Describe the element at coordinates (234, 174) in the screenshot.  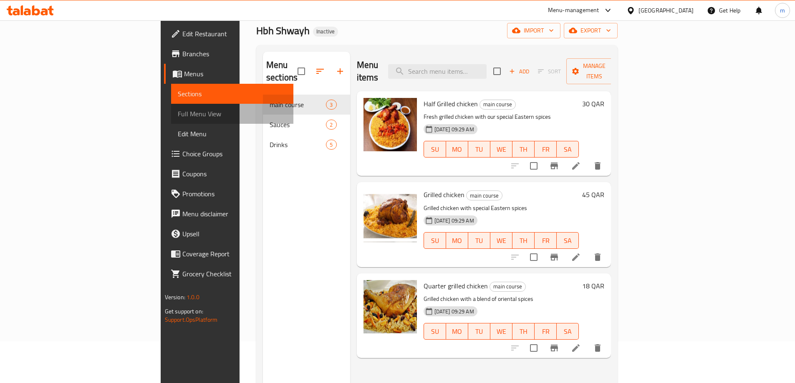
I see `span: Coupons` at that location.